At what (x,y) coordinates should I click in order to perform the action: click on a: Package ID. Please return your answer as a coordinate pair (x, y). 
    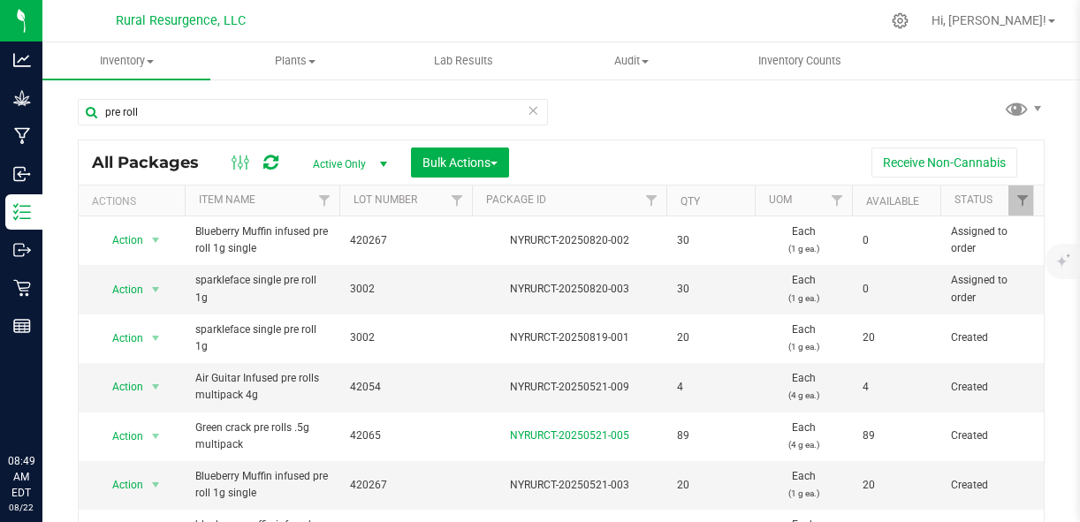
    Looking at the image, I should click on (516, 200).